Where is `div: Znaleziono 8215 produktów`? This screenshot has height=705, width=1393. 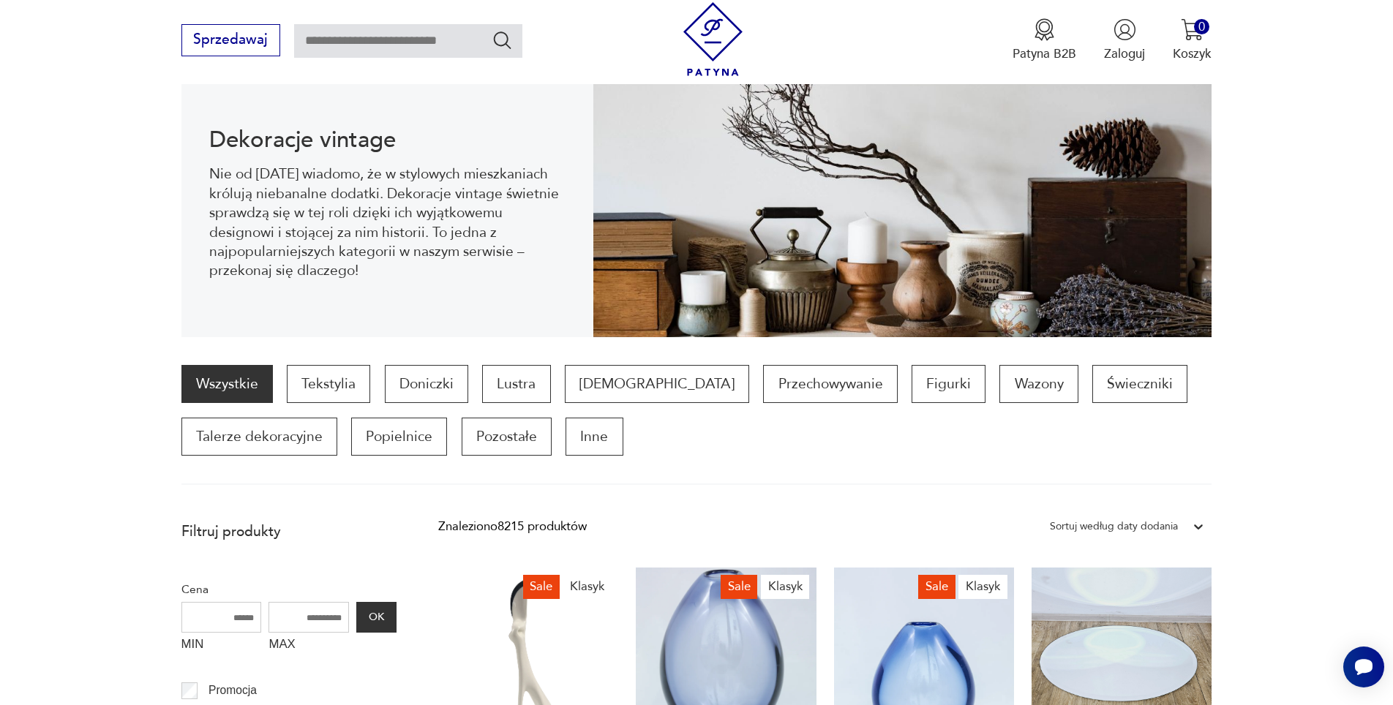
div: Znaleziono 8215 produktów is located at coordinates (512, 527).